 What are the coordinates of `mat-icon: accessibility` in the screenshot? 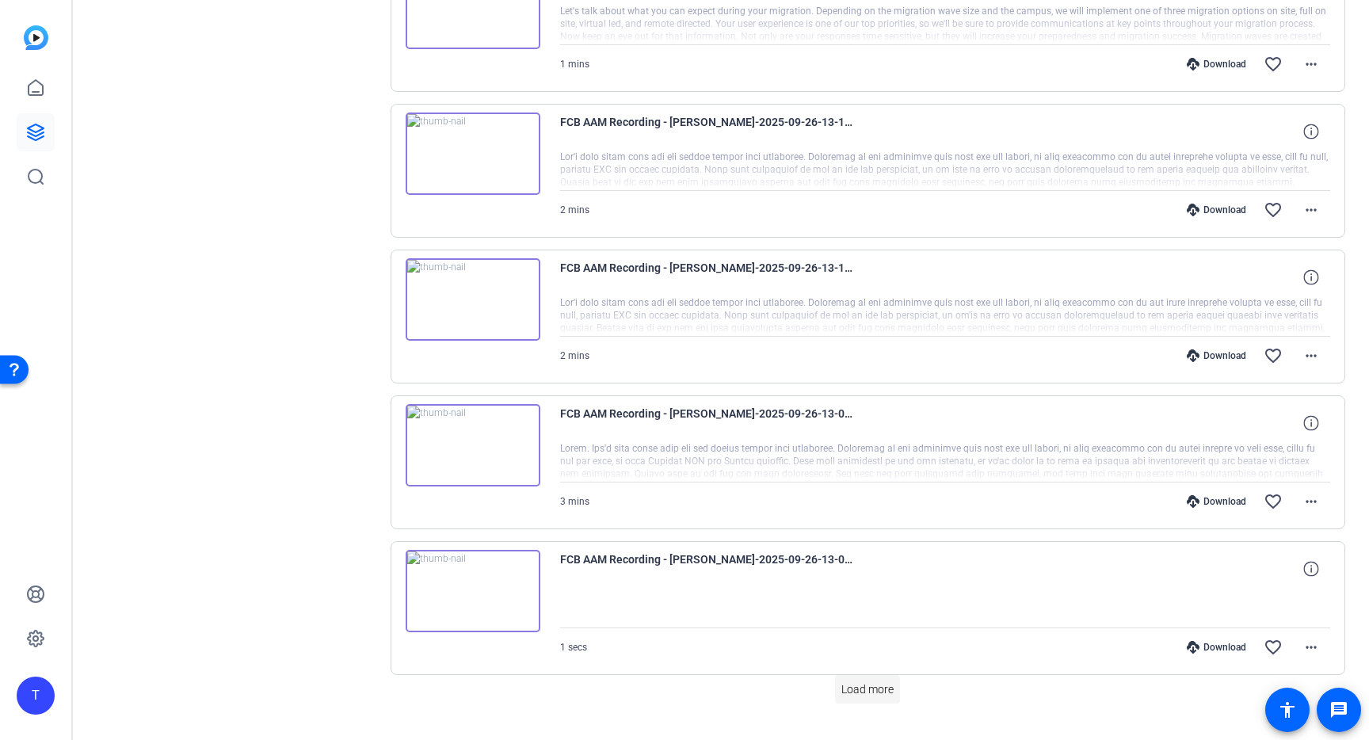 It's located at (1288, 710).